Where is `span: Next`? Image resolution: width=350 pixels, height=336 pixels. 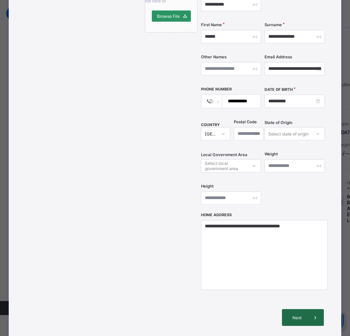 span: Next is located at coordinates (297, 317).